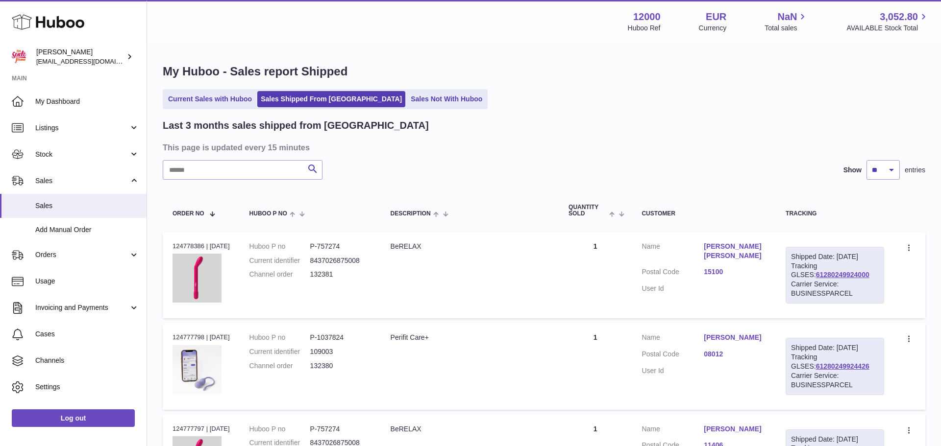 The image size is (941, 446). What do you see at coordinates (82, 308) in the screenshot?
I see `span: Invoicing and Payments` at bounding box center [82, 308].